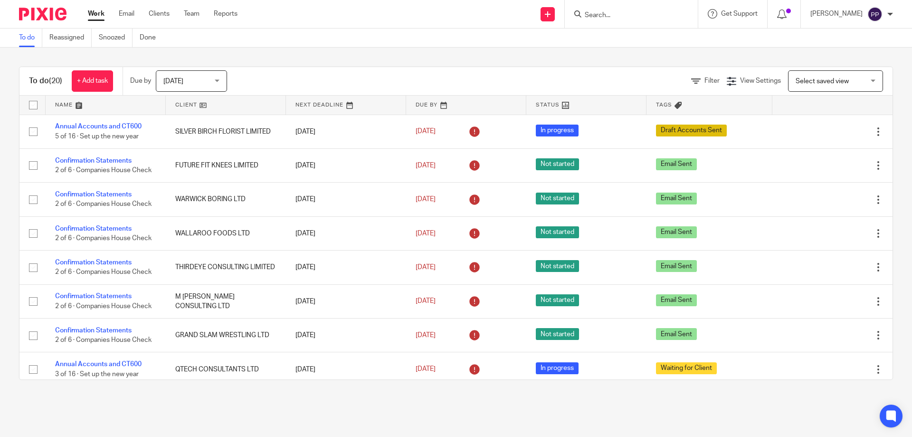  What do you see at coordinates (691, 130) in the screenshot?
I see `span: Draft Accounts Sent` at bounding box center [691, 130].